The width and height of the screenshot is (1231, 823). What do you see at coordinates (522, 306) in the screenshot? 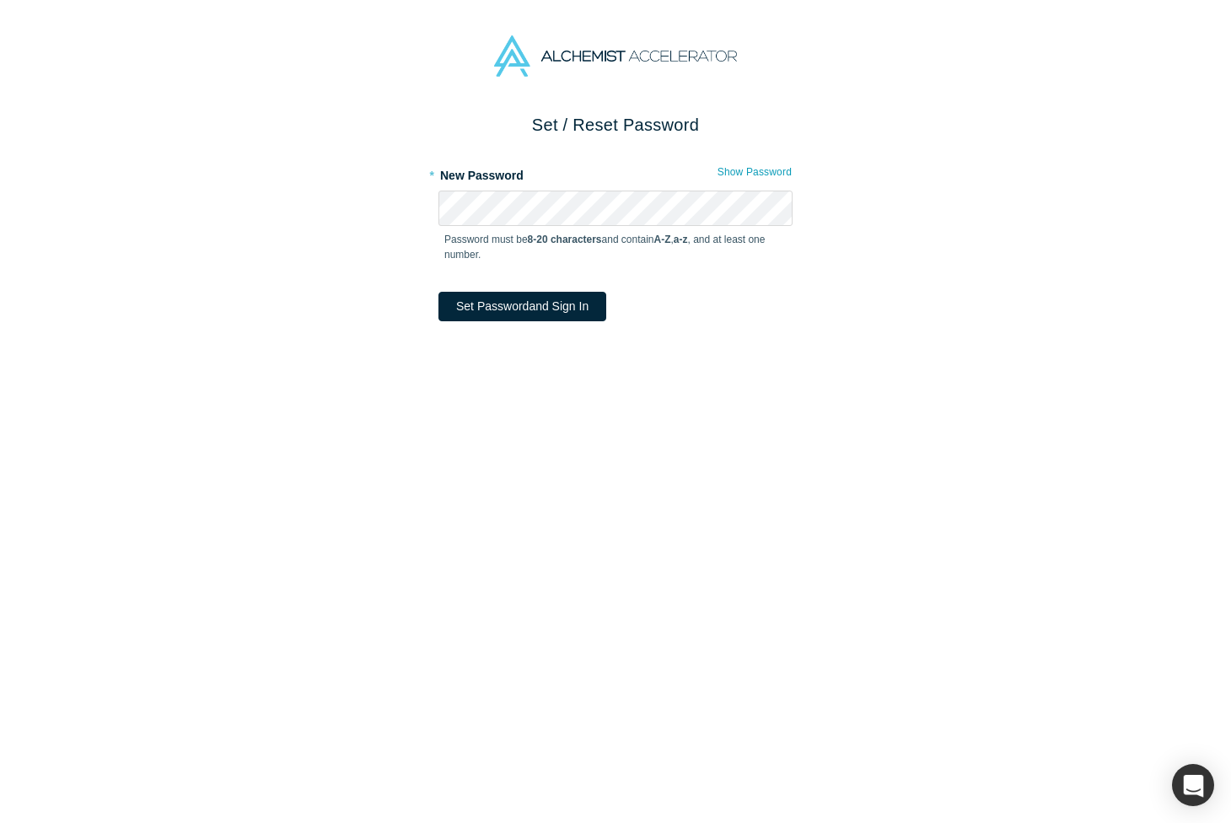
I see `button: Set Passwordand Sign In` at bounding box center [522, 306].